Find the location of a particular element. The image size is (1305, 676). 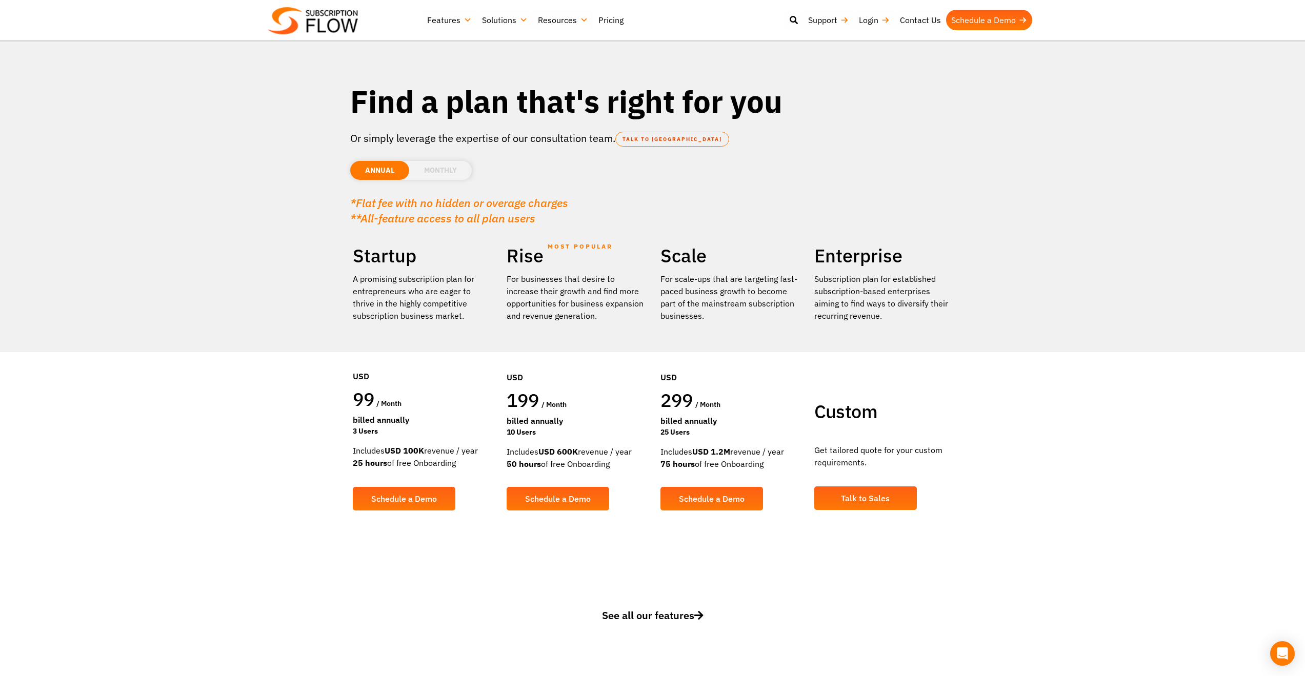

em: *Flat fee with no hidden or overage charges is located at coordinates (459, 203).